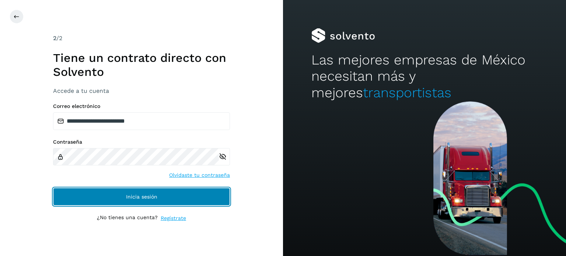 The image size is (566, 256). I want to click on h3: Accede a tu cuenta, so click(141, 91).